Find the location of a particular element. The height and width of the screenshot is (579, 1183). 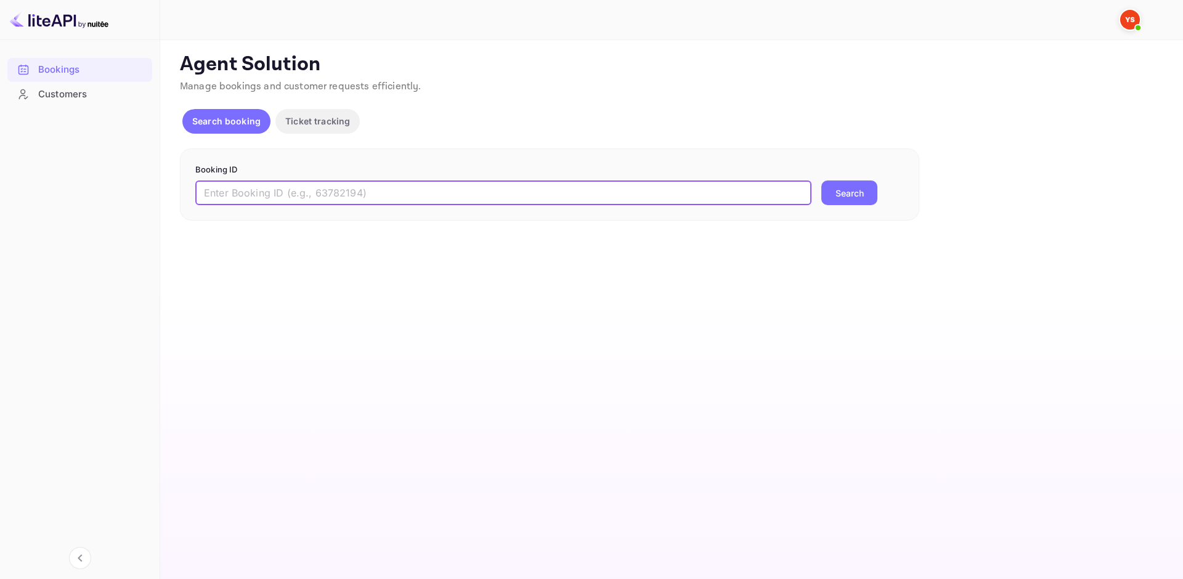

button: Search is located at coordinates (849, 193).